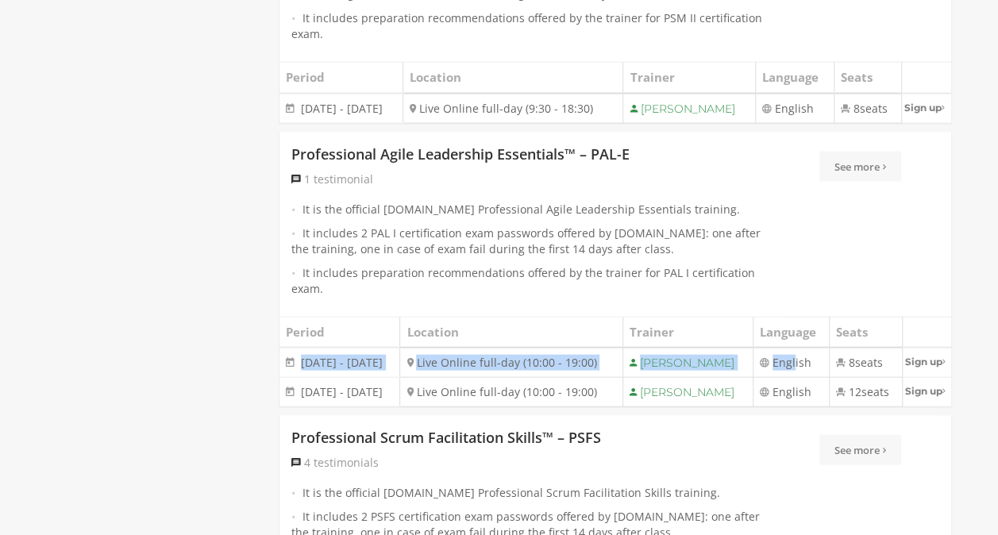 This screenshot has height=535, width=998. Describe the element at coordinates (866, 392) in the screenshot. I see `td: 12` at that location.